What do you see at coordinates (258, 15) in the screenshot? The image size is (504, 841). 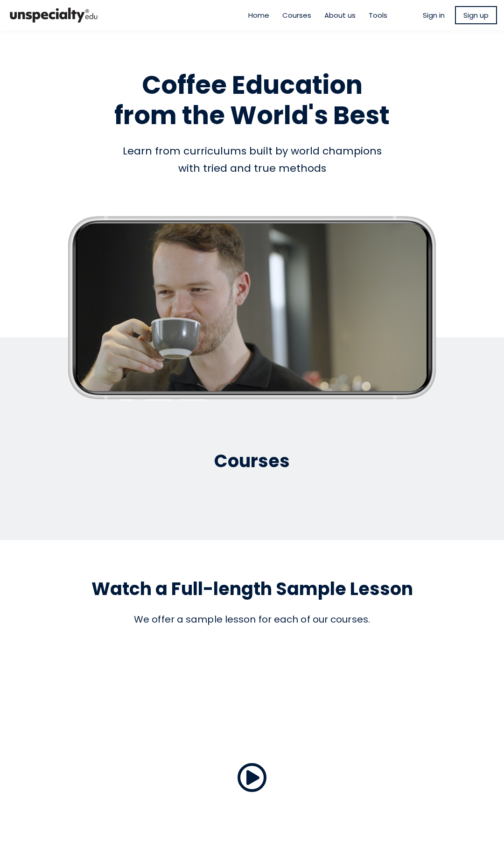 I see `a: Home` at bounding box center [258, 15].